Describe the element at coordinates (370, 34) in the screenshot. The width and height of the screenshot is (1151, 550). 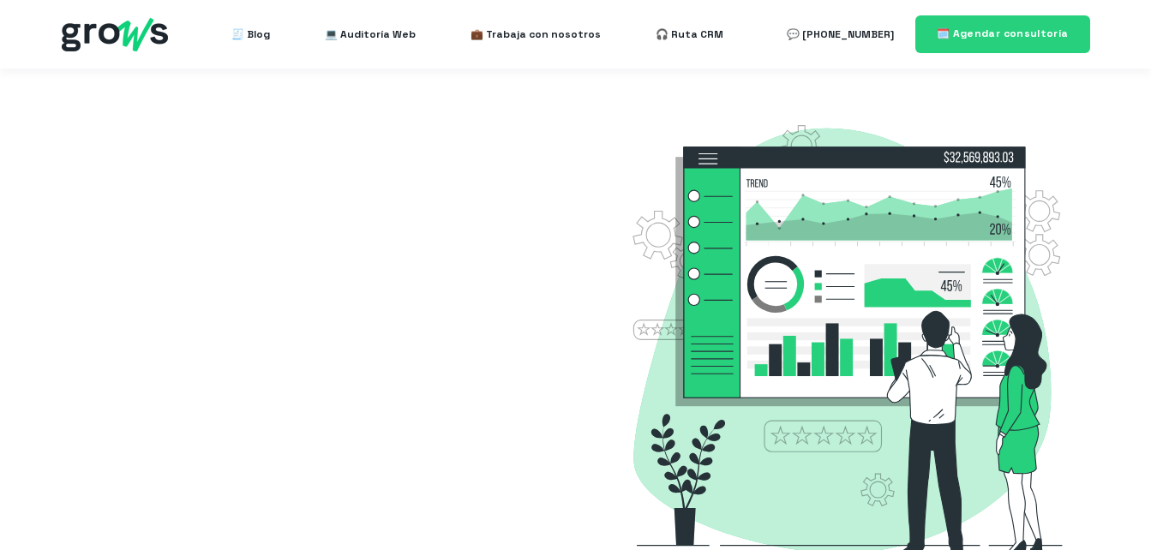
I see `a: 💻 Auditoría Web` at that location.